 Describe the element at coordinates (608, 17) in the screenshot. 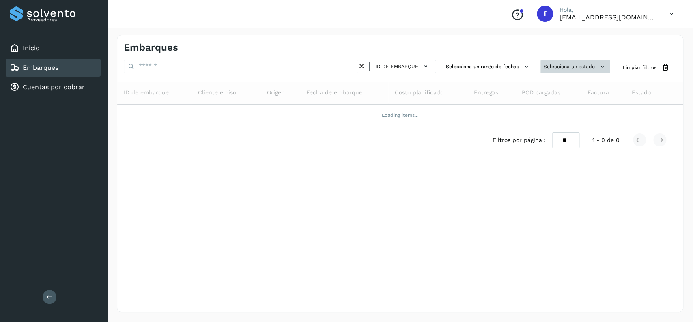

I see `p: facturacion@expresssanjavier.com` at that location.